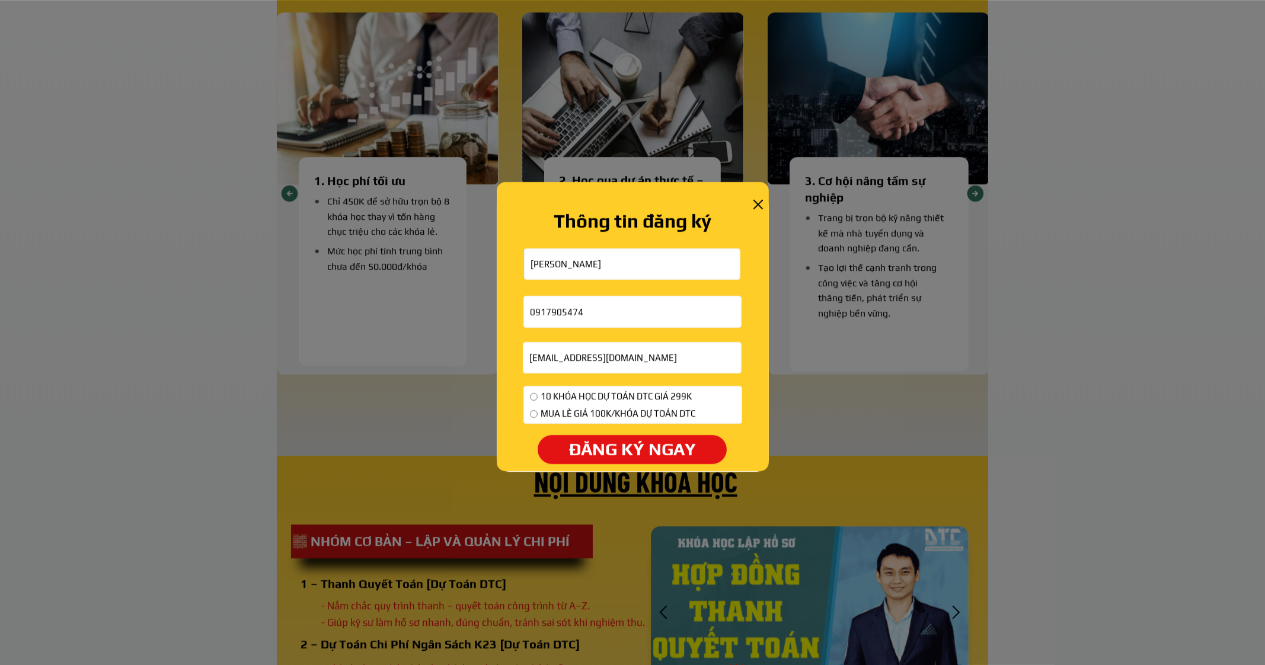  Describe the element at coordinates (632, 358) in the screenshot. I see `input: Email` at that location.